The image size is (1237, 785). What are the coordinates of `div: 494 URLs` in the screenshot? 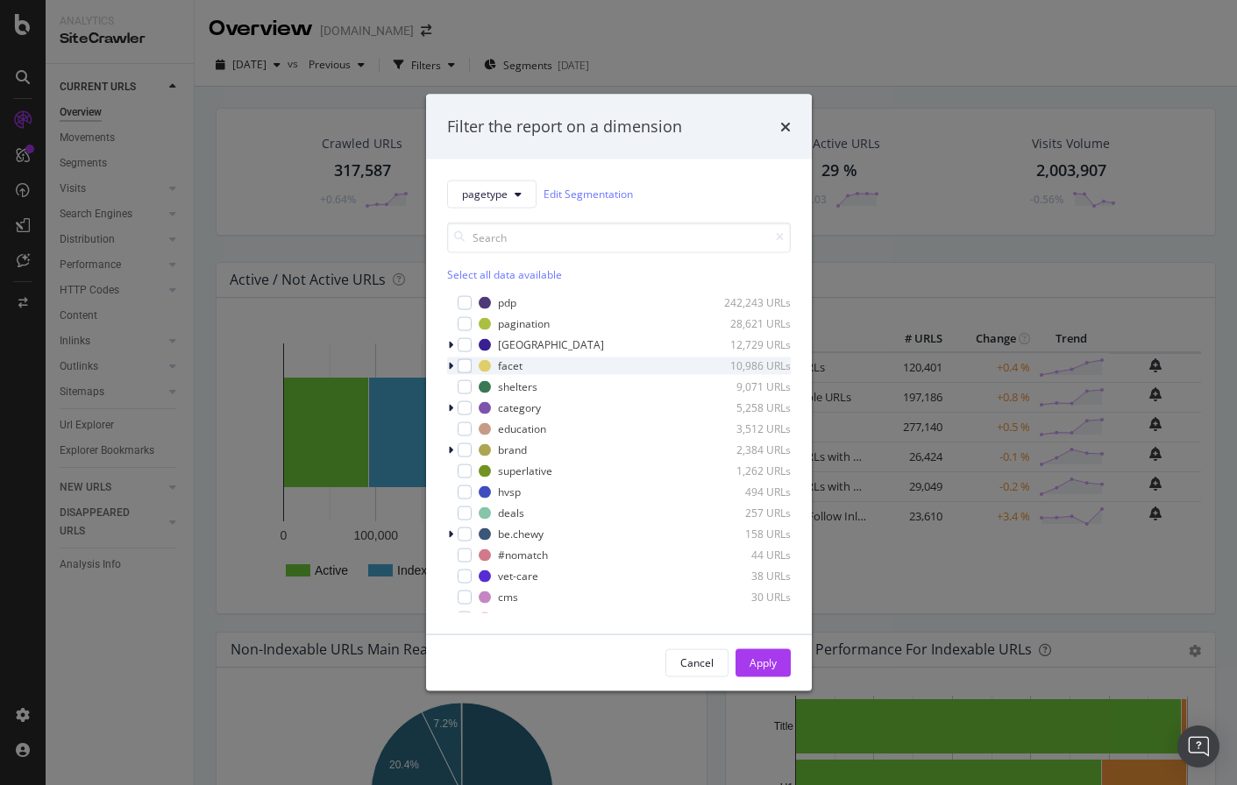 It's located at (748, 492).